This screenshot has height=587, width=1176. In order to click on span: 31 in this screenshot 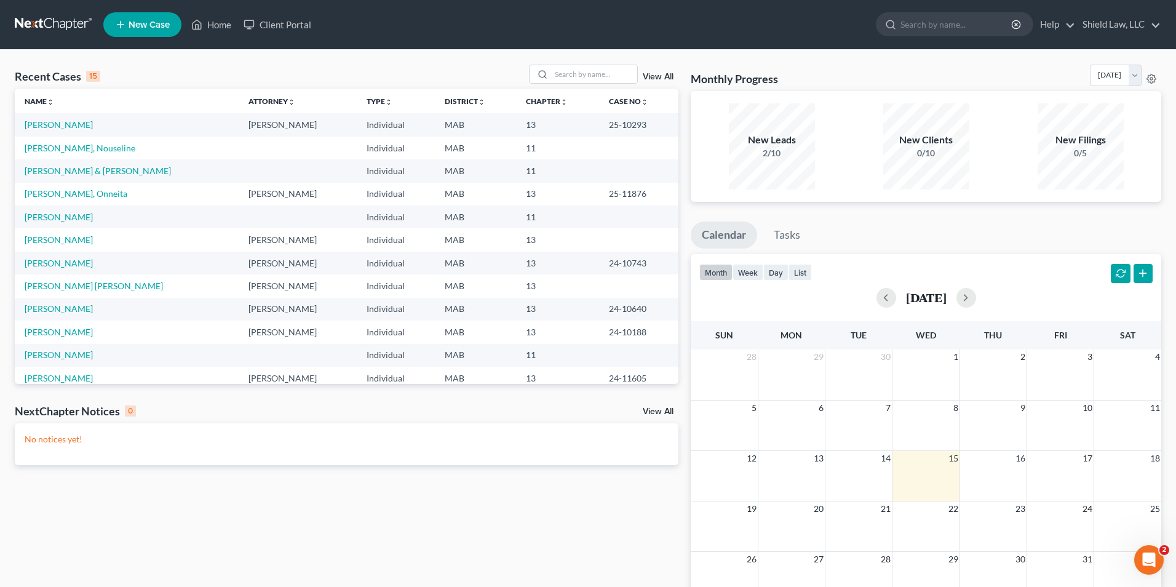, I will do `click(1087, 559)`.